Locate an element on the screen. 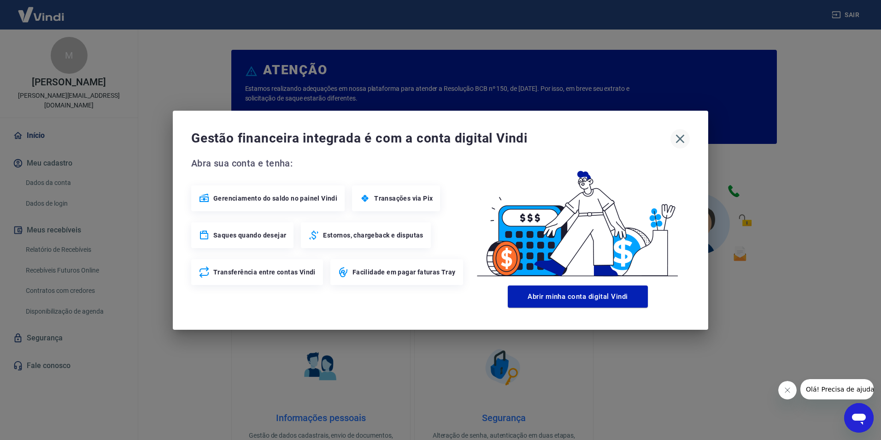 The image size is (881, 440). button: Abrir minha conta digital Vindi is located at coordinates (578, 296).